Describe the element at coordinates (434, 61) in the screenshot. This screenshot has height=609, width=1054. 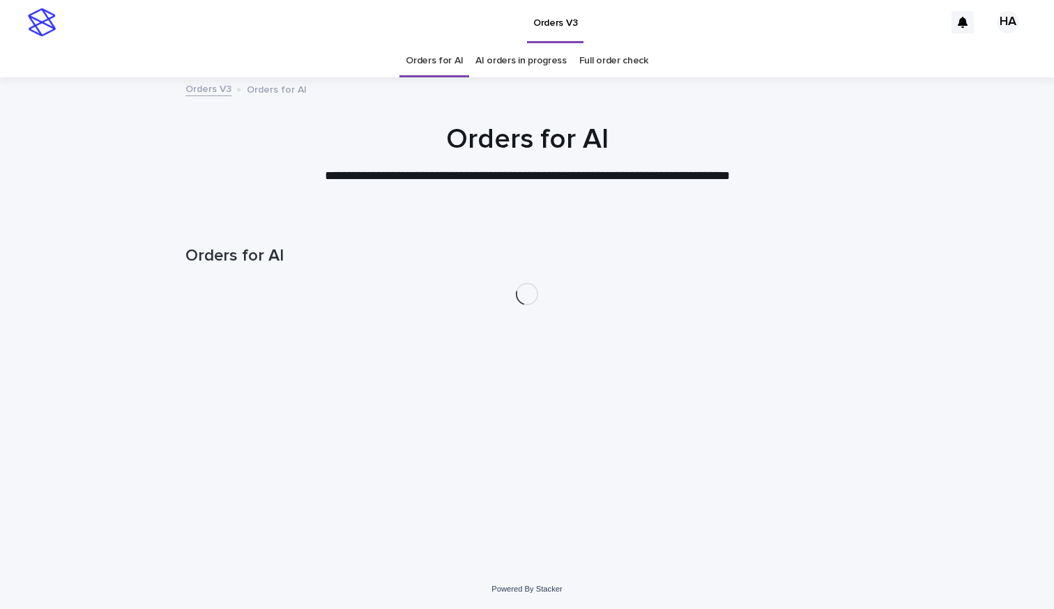
I see `a: Orders for AI` at that location.